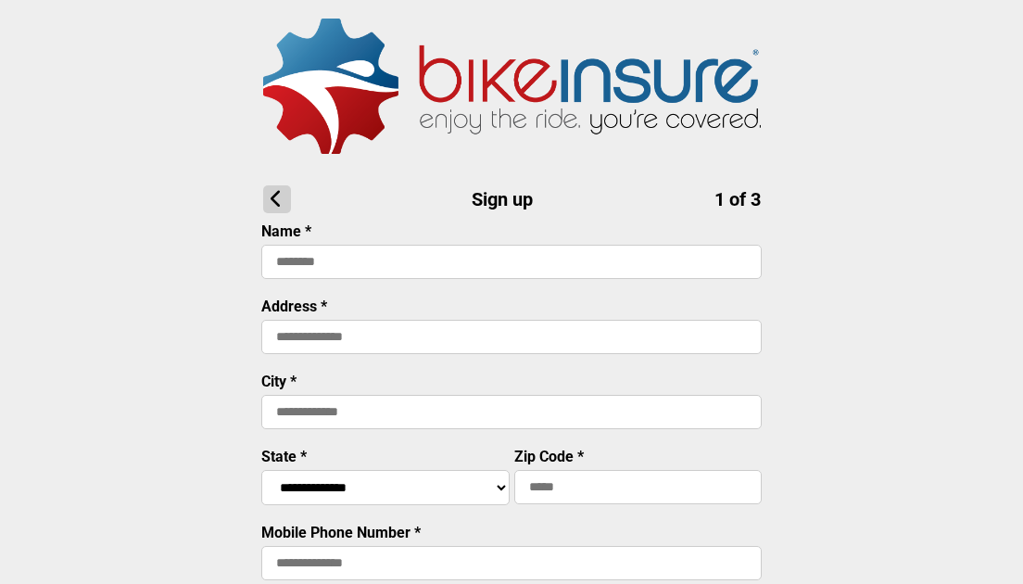  What do you see at coordinates (512, 199) in the screenshot?
I see `h1: Sign up` at bounding box center [512, 199].